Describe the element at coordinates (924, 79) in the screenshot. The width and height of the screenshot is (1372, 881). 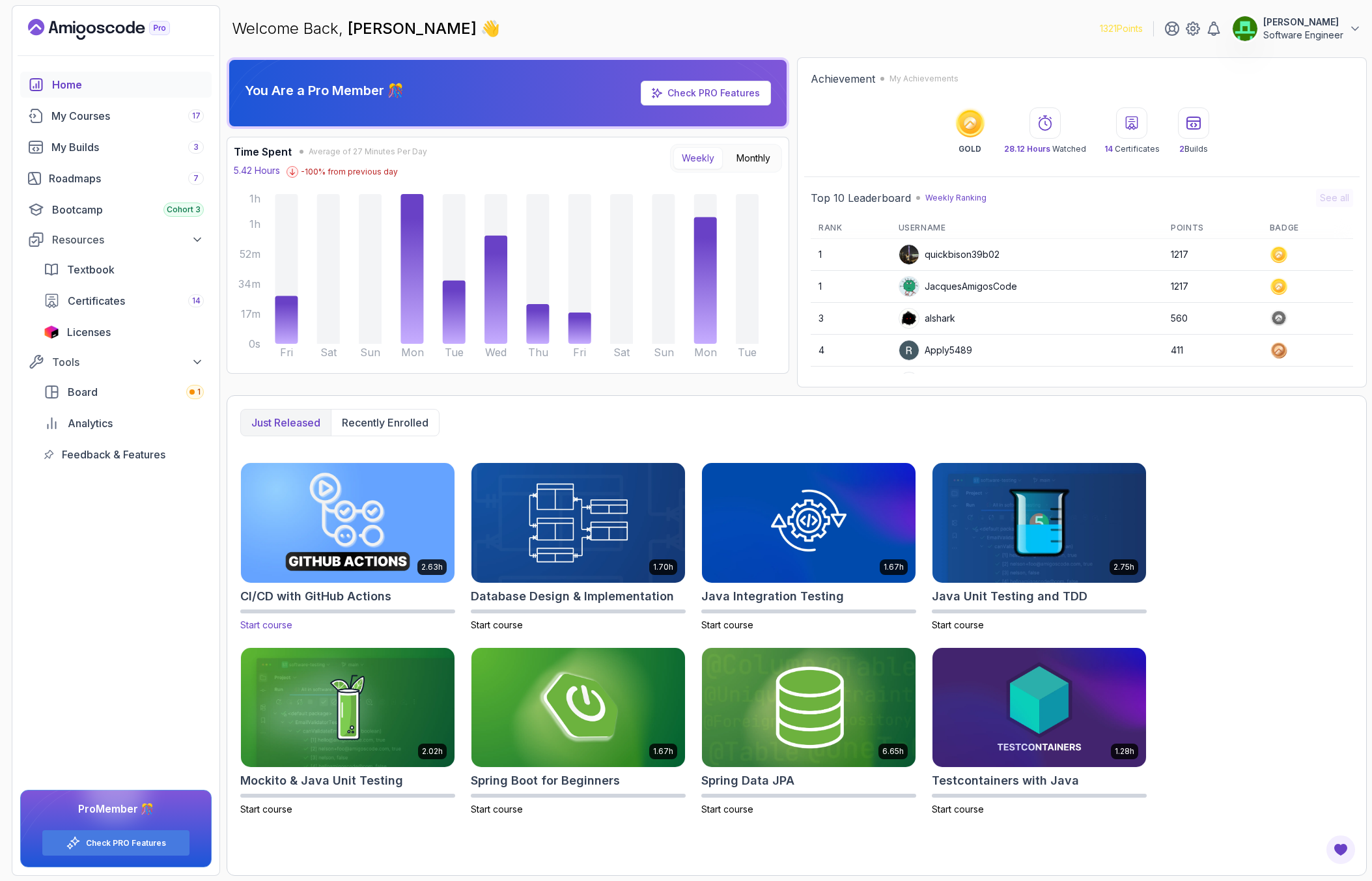
I see `p: My Achievements` at that location.